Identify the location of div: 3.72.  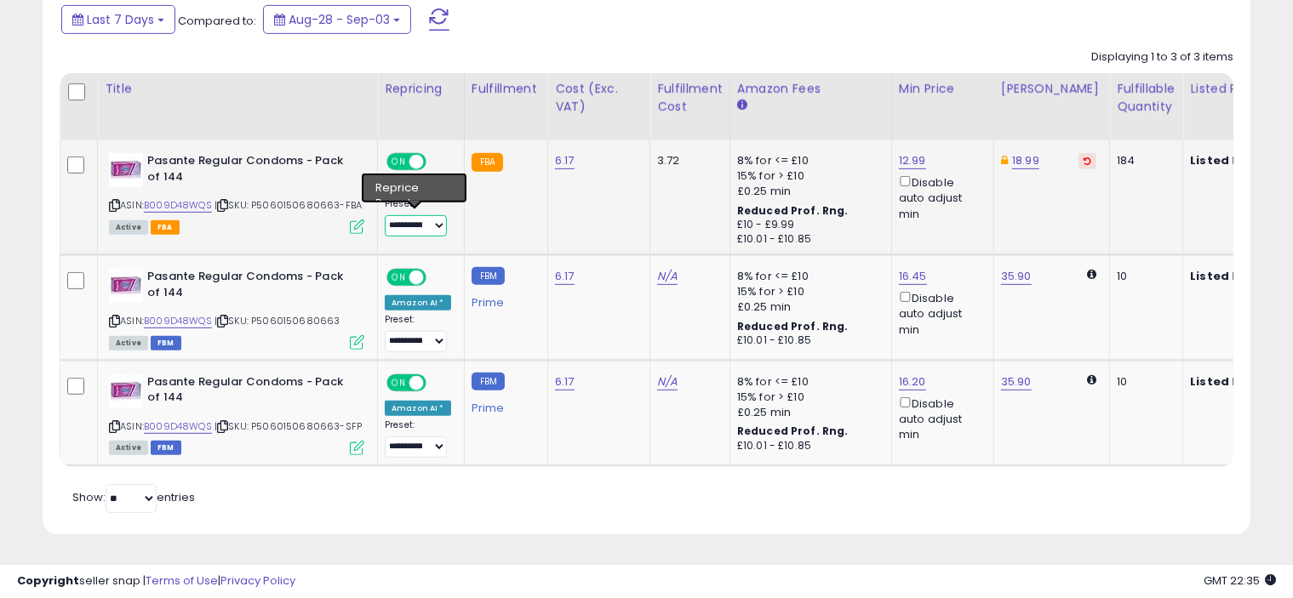
(687, 161).